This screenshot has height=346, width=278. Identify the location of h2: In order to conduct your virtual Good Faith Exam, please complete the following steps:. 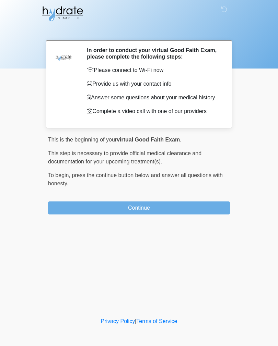
(153, 54).